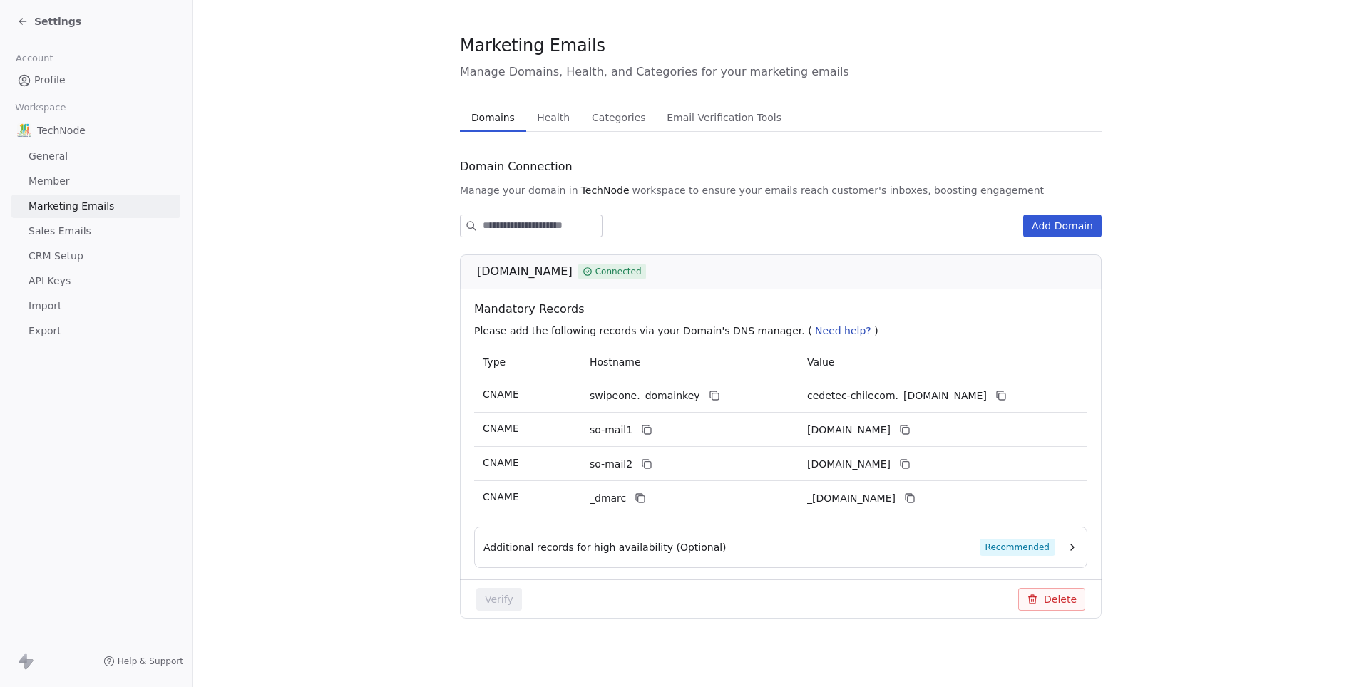 The width and height of the screenshot is (1369, 687). Describe the element at coordinates (96, 156) in the screenshot. I see `a: General` at that location.